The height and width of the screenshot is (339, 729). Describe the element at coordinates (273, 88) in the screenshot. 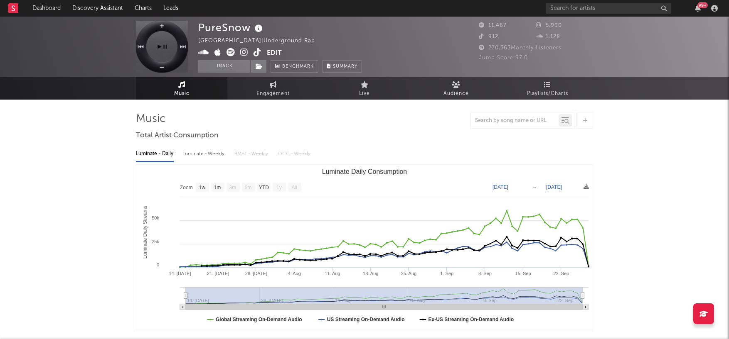

I see `a: Engagement` at that location.